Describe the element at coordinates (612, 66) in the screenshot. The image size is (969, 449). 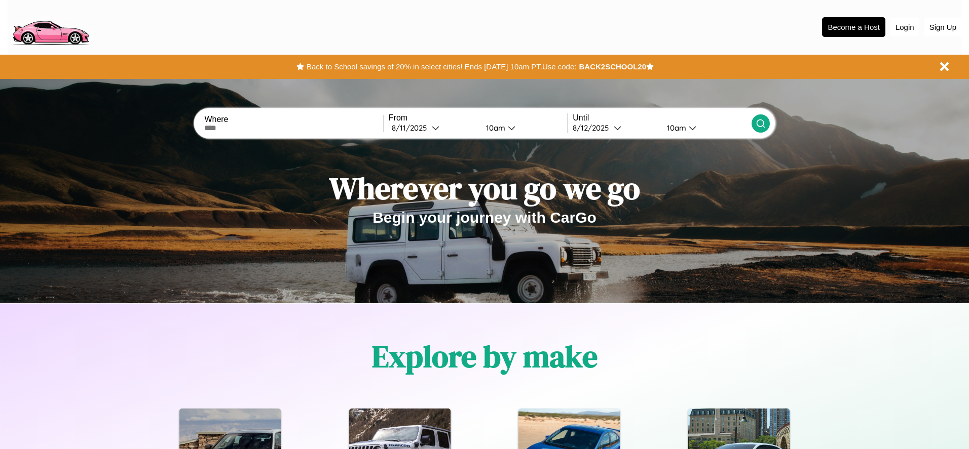
I see `b: BACK2SCHOOL20` at that location.